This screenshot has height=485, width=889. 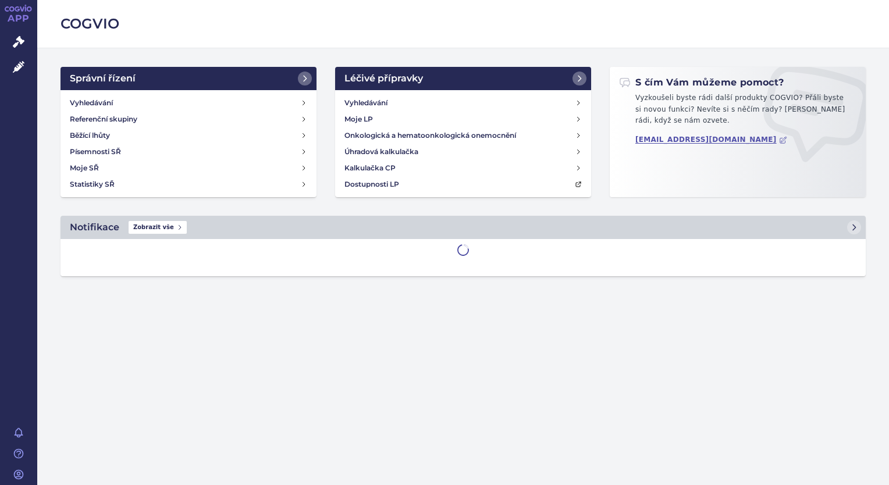 What do you see at coordinates (463, 228) in the screenshot?
I see `a: NotifikaceZobrazit vše` at bounding box center [463, 228].